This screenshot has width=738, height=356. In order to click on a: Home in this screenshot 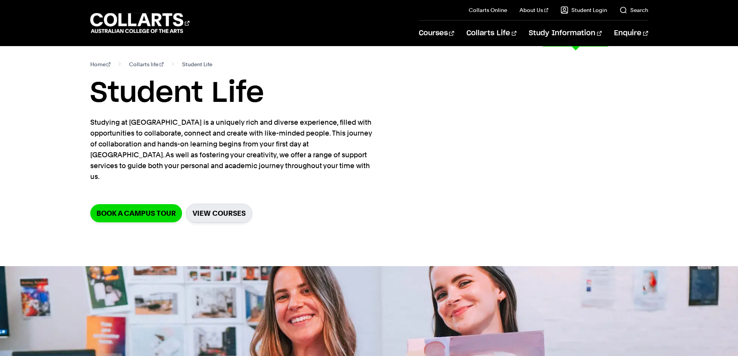, I will do `click(100, 64)`.